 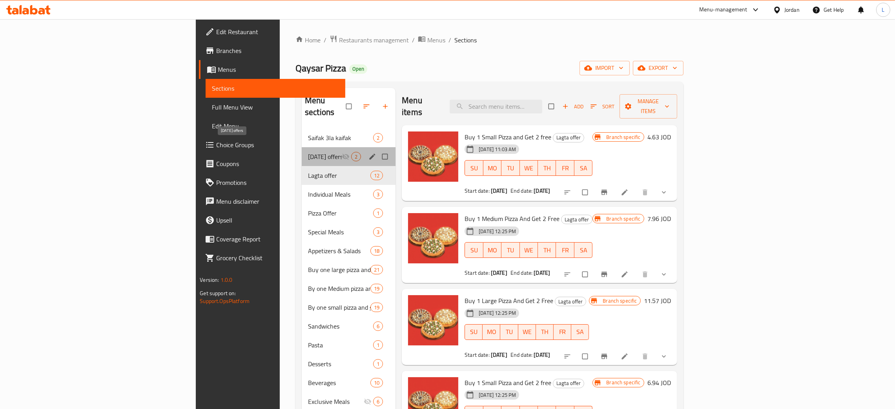 What do you see at coordinates (521, 273) in the screenshot?
I see `span: End date:` at bounding box center [521, 273].